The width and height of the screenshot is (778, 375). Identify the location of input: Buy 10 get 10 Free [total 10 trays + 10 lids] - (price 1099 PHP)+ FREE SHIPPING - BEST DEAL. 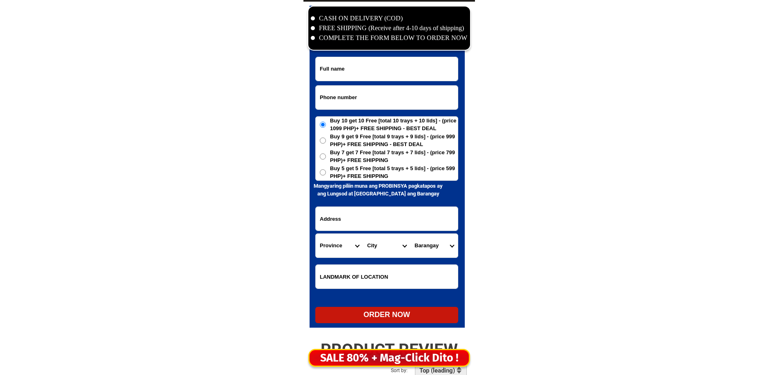
(322, 125).